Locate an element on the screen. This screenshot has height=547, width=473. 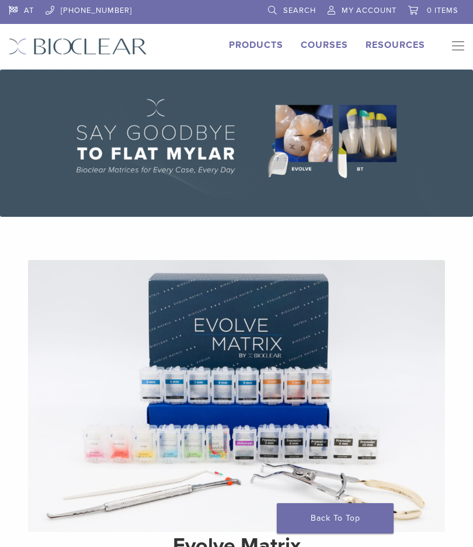
img: Evolve Matrix is located at coordinates (237, 396).